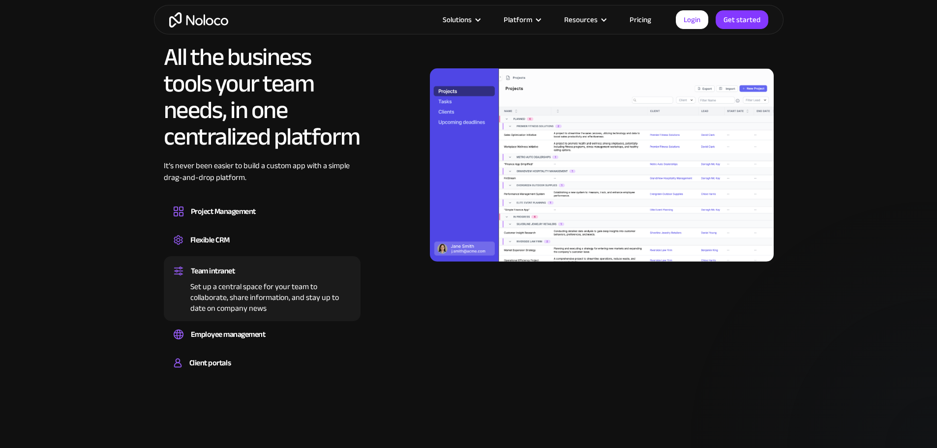  I want to click on div: Flexible CRM, so click(210, 240).